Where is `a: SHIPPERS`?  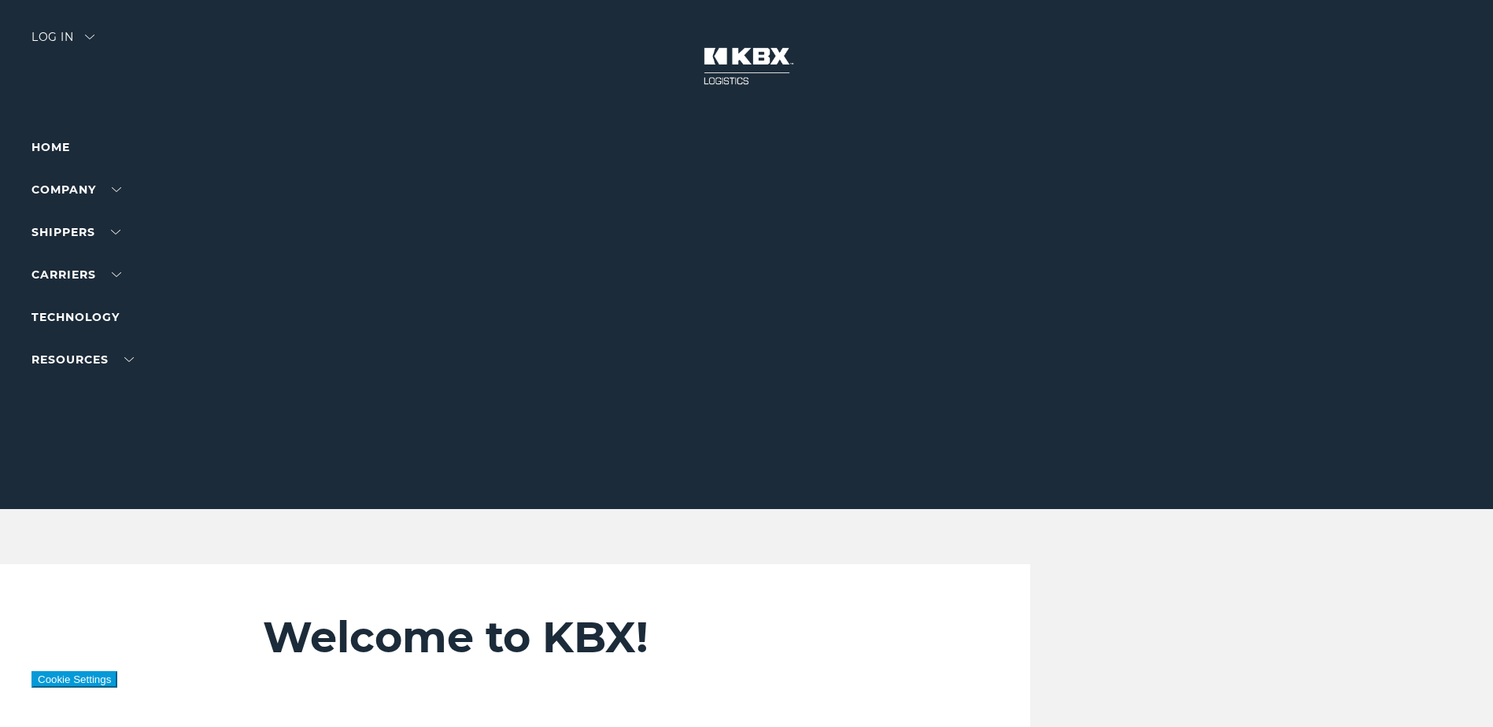
a: SHIPPERS is located at coordinates (76, 232).